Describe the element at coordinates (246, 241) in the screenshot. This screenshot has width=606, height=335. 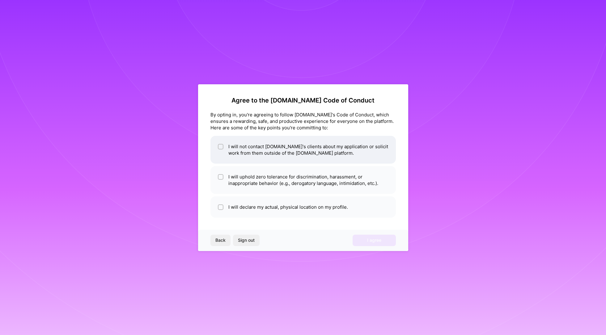
I see `button: Sign out` at that location.